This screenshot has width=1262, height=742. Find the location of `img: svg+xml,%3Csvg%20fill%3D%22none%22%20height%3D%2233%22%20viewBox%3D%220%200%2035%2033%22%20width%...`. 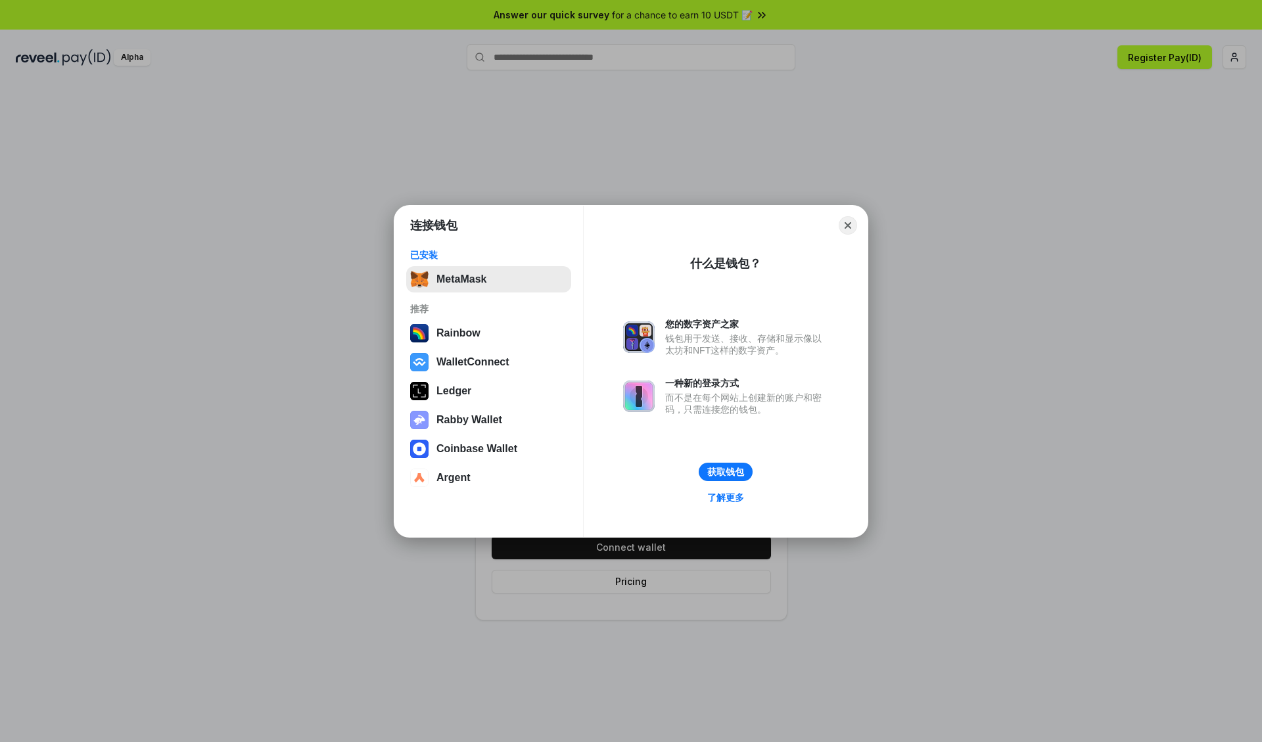

img: svg+xml,%3Csvg%20fill%3D%22none%22%20height%3D%2233%22%20viewBox%3D%220%200%2035%2033%22%20width%... is located at coordinates (419, 279).